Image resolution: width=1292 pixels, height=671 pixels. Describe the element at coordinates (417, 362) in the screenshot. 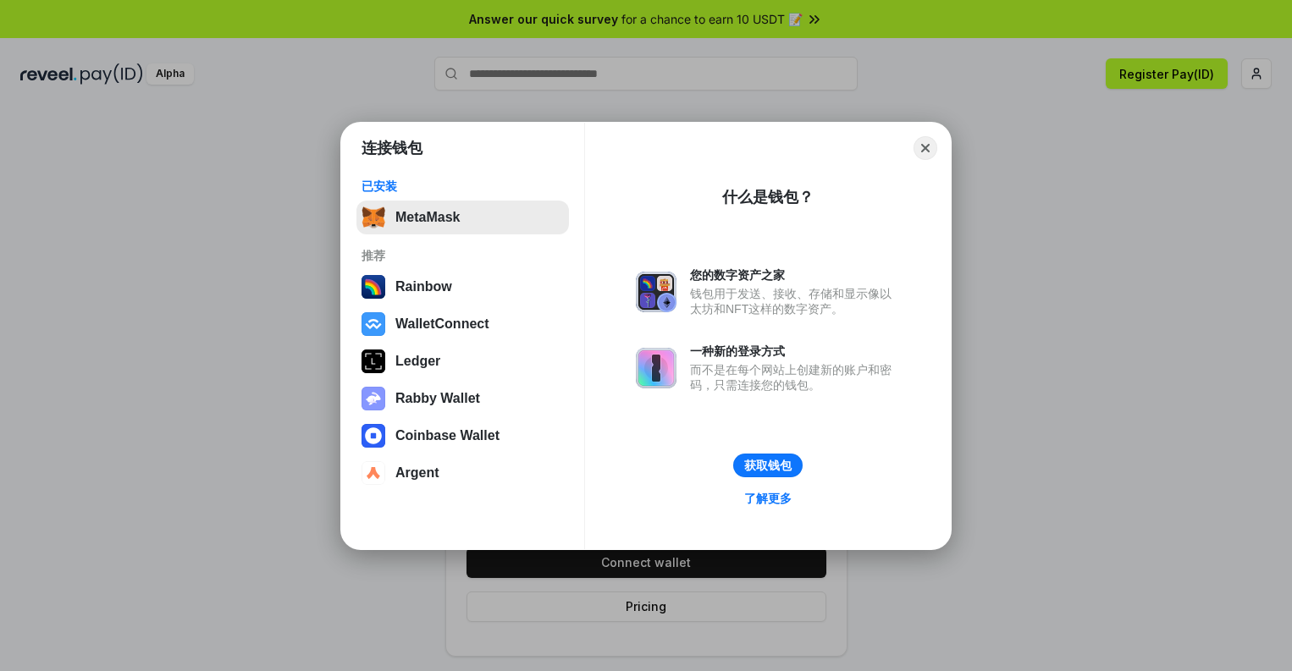

I see `div: Ledger` at that location.